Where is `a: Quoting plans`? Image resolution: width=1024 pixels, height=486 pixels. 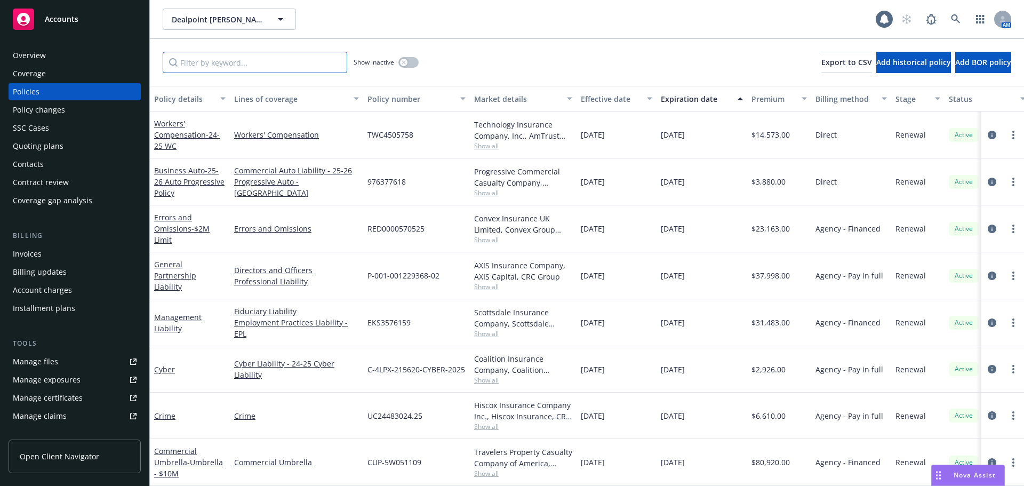
a: Quoting plans is located at coordinates (75, 146).